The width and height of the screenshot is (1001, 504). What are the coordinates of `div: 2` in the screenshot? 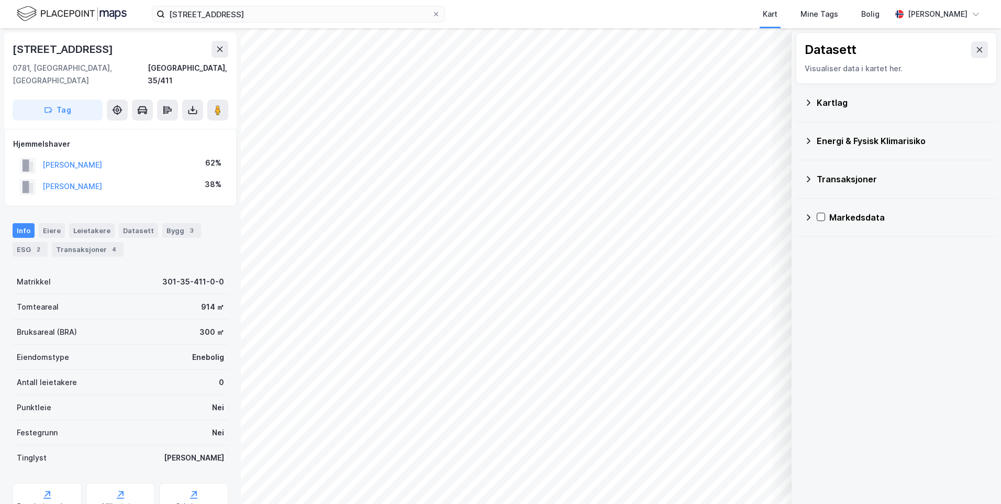 It's located at (38, 249).